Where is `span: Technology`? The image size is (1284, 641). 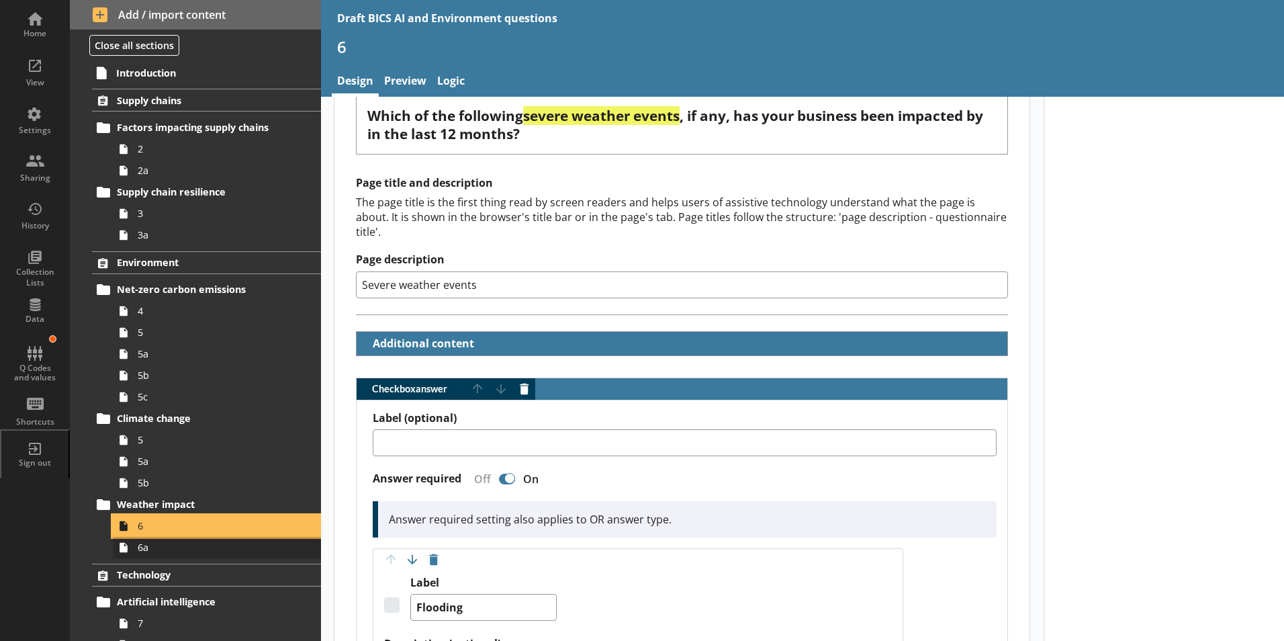 span: Technology is located at coordinates (199, 574).